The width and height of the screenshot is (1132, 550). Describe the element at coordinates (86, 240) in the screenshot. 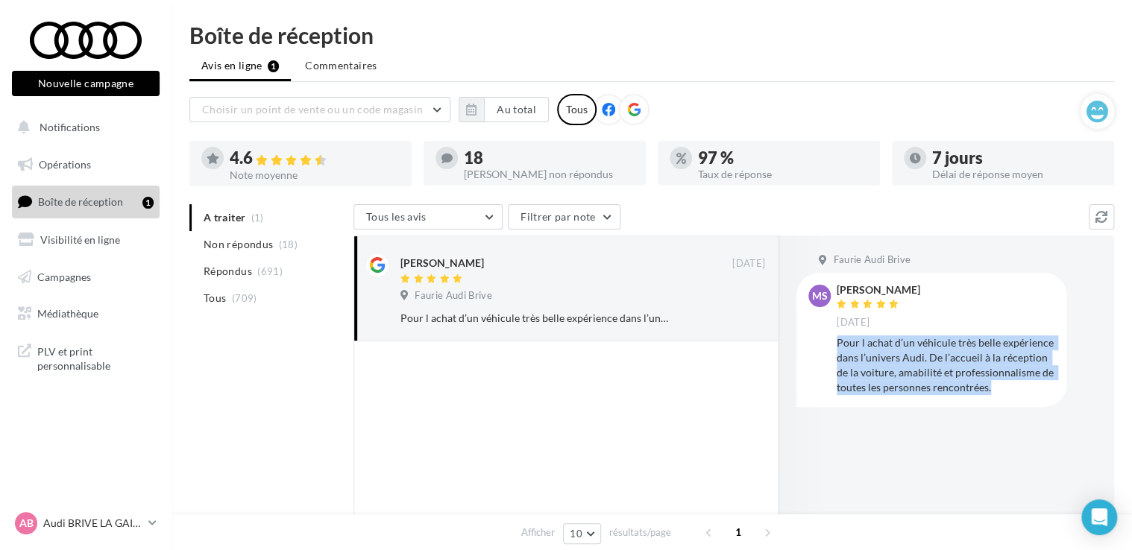

I see `a: Visibilité en ligne` at that location.